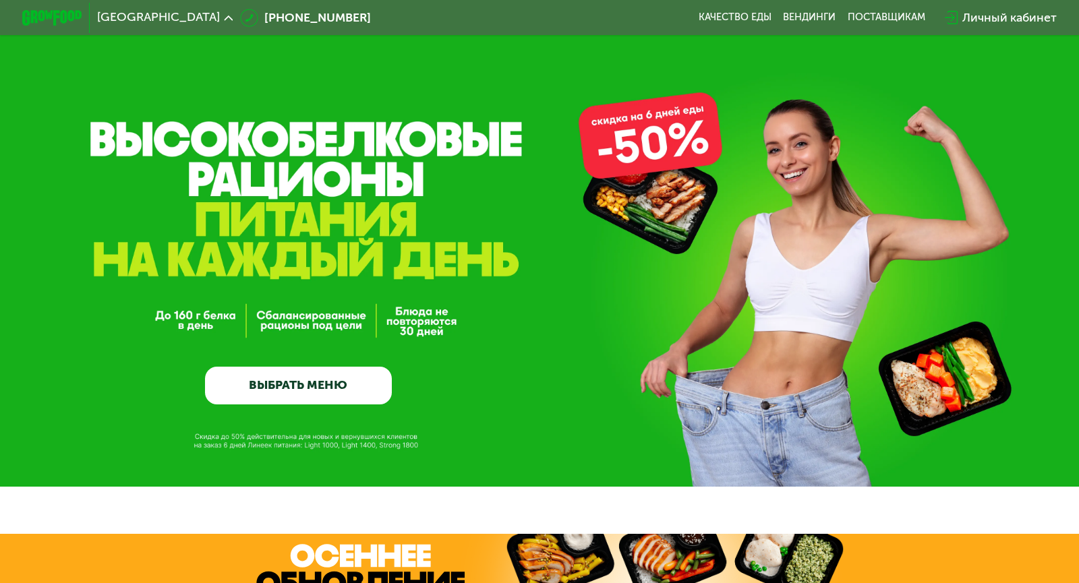  Describe the element at coordinates (1009, 18) in the screenshot. I see `div: Личный кабинет` at that location.